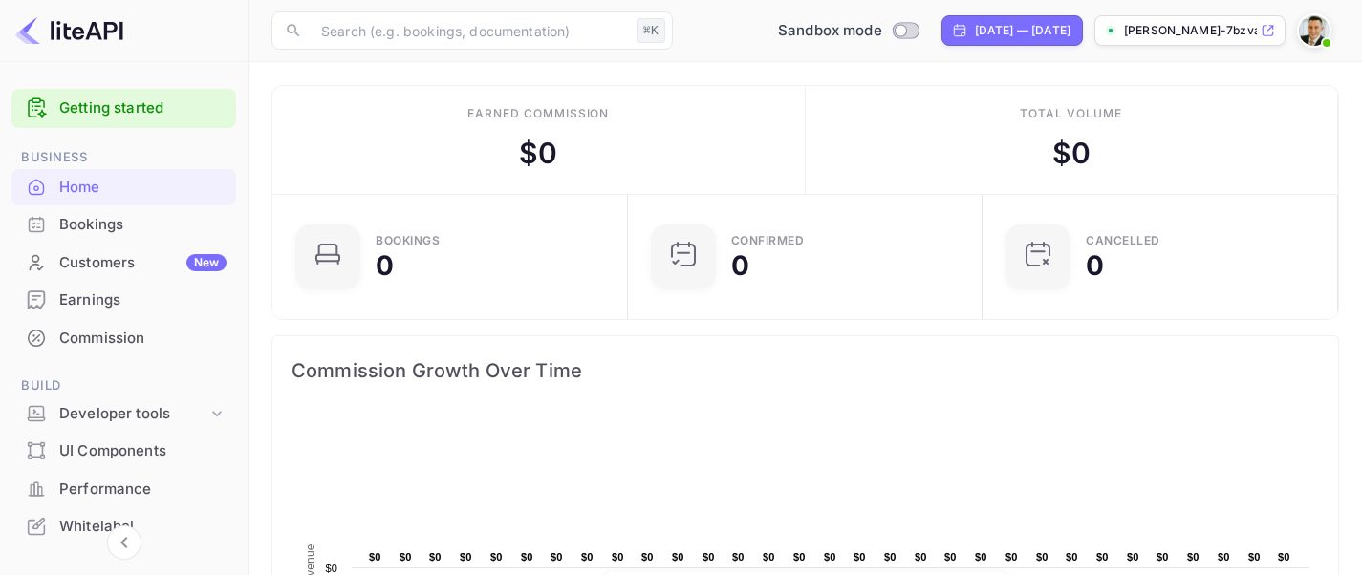 This screenshot has height=575, width=1362. Describe the element at coordinates (142, 108) in the screenshot. I see `a: Getting started` at that location.